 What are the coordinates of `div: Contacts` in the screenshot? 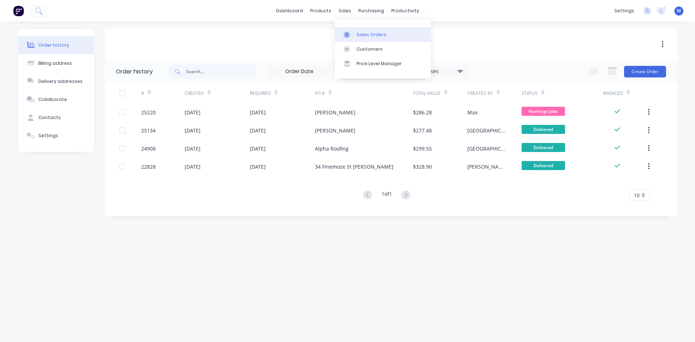 It's located at (50, 118).